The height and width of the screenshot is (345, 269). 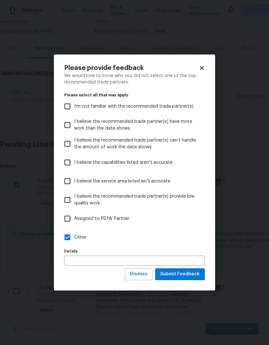 I want to click on span: I believe the capabilities listed aren’t accurate, so click(x=123, y=162).